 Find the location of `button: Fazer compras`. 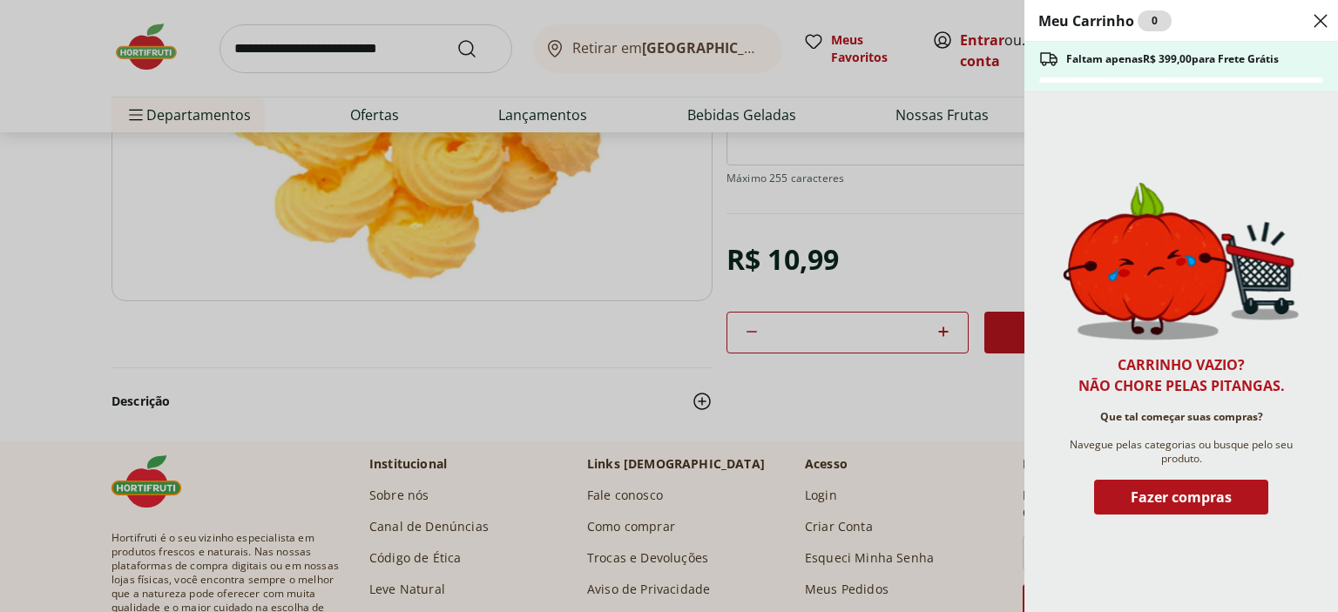

button: Fazer compras is located at coordinates (1181, 501).